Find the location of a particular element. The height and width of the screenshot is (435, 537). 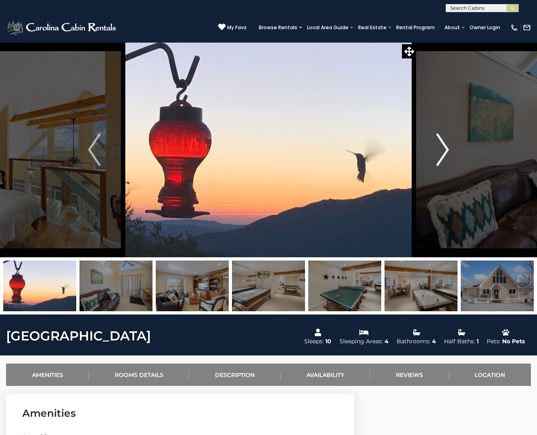

a: Real Estate is located at coordinates (372, 28).